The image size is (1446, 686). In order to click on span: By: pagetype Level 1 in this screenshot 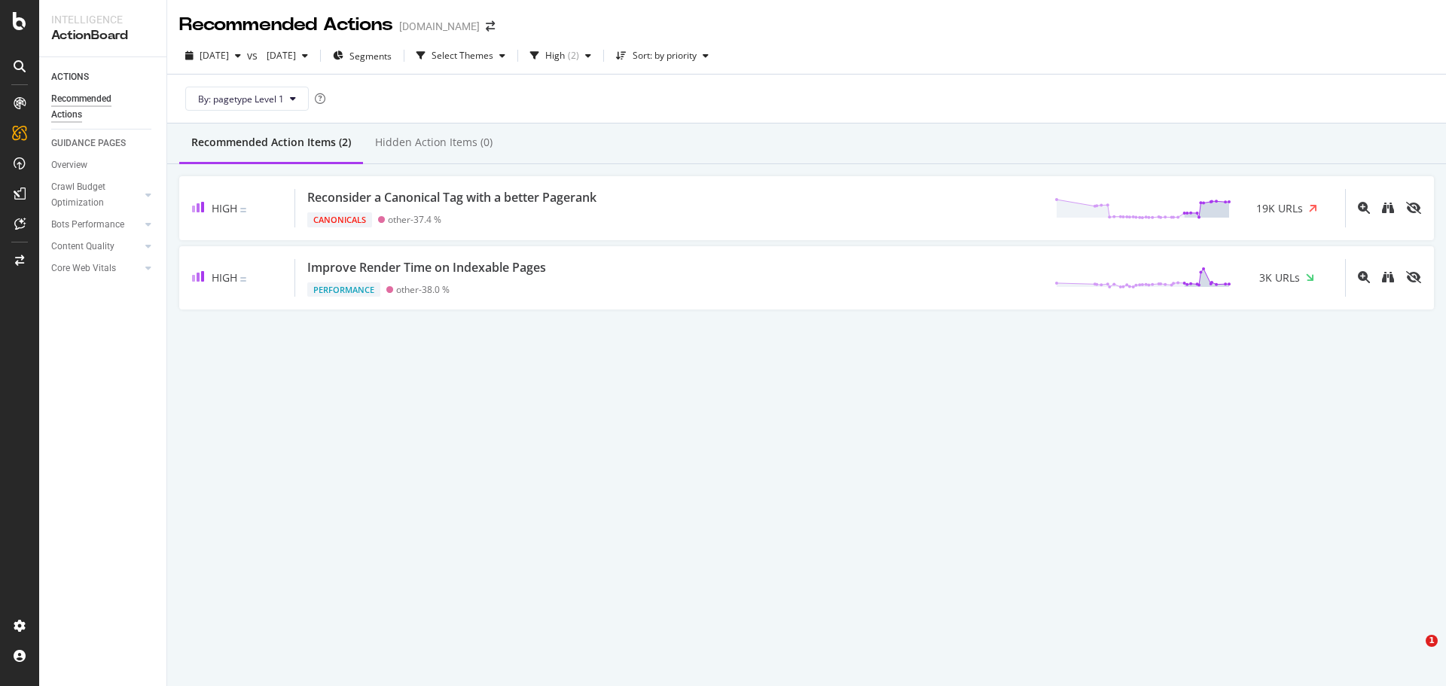, I will do `click(241, 99)`.